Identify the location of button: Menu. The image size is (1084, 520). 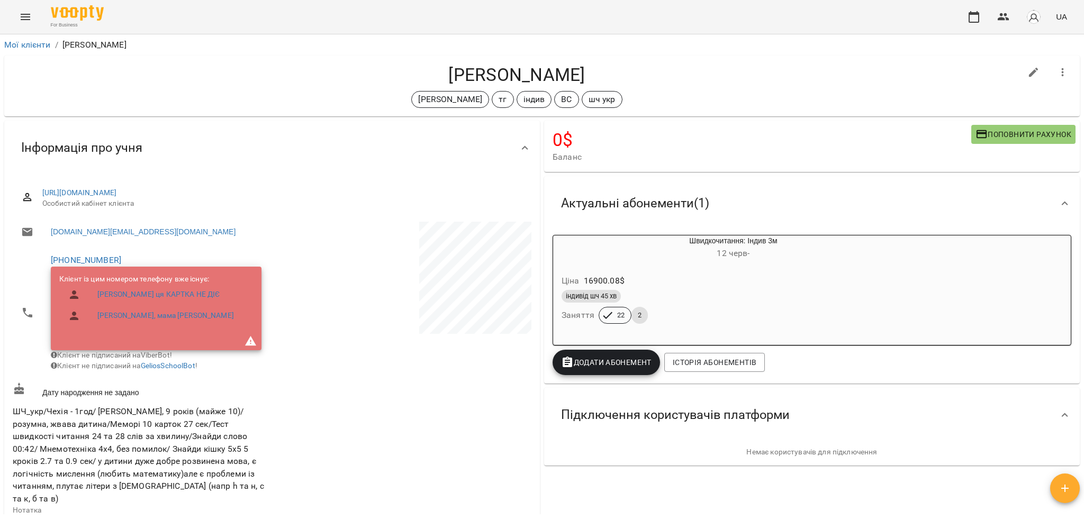
(25, 17).